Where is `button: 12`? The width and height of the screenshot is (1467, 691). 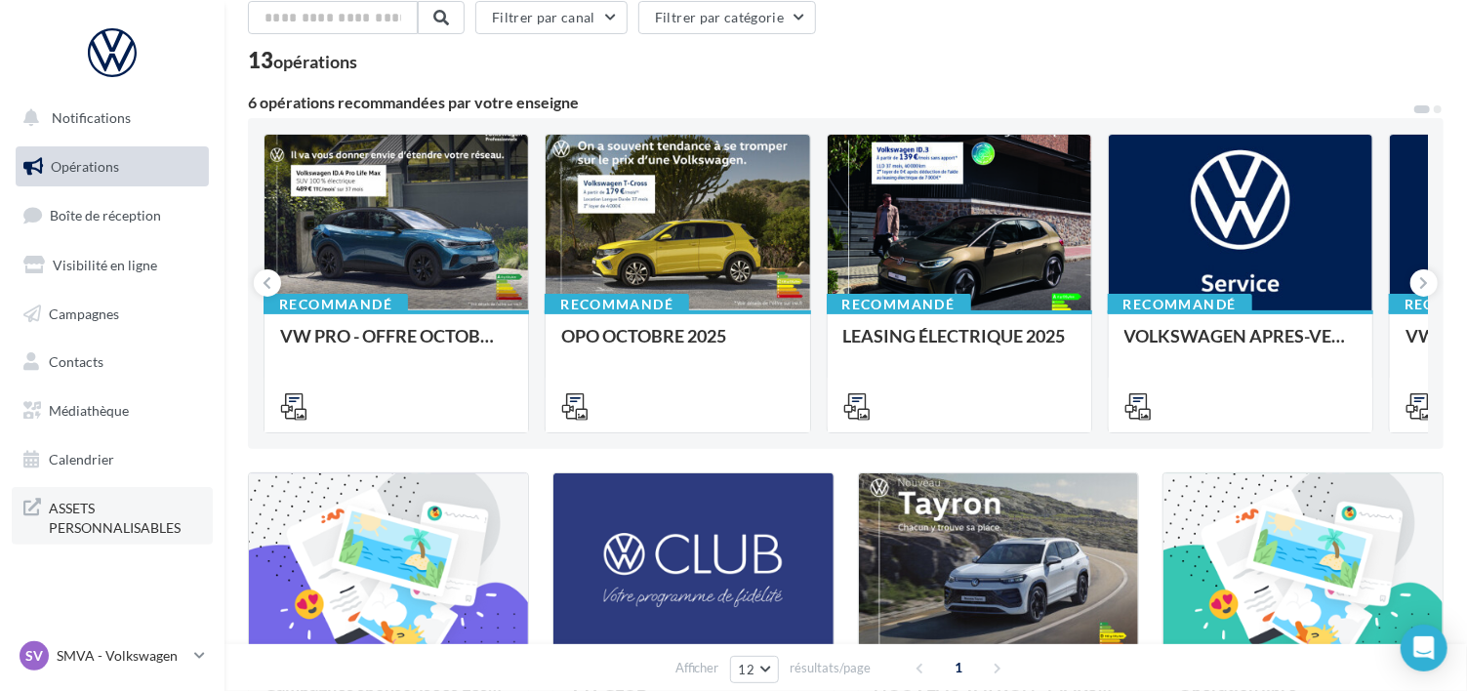
button: 12 is located at coordinates (755, 670).